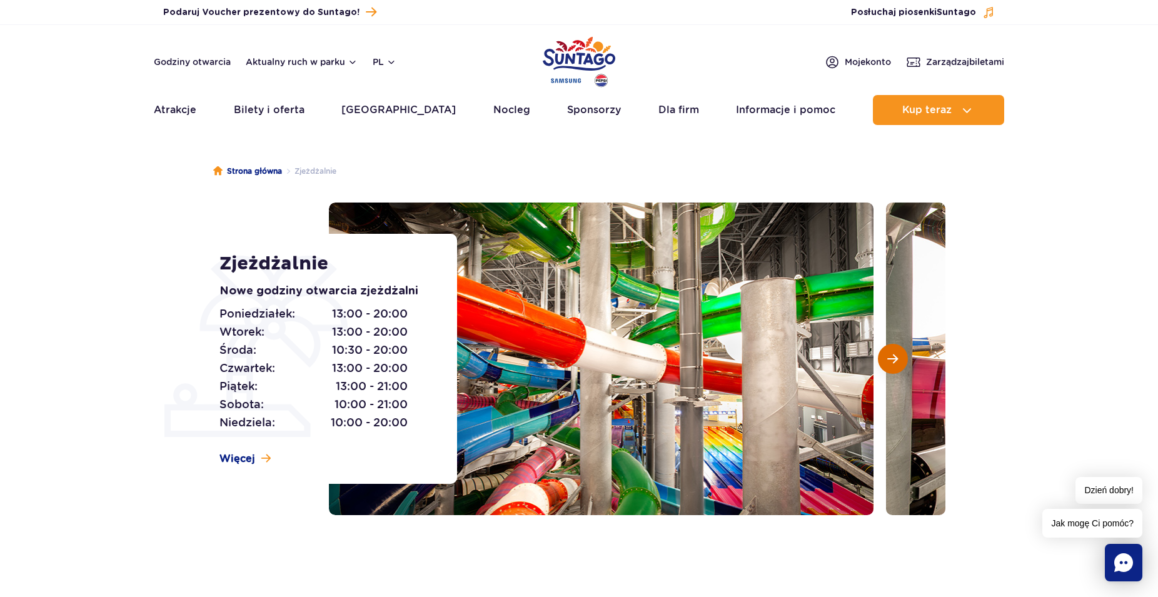  Describe the element at coordinates (192, 62) in the screenshot. I see `a: Godziny otwarcia` at that location.